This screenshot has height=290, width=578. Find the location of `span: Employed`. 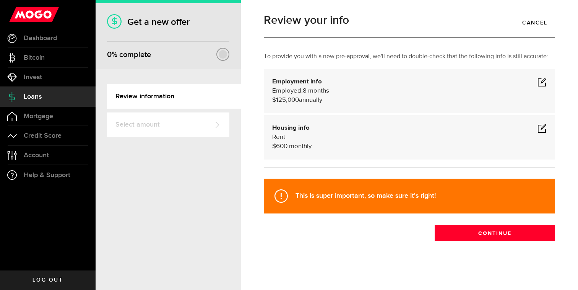

span: Employed is located at coordinates (287, 91).